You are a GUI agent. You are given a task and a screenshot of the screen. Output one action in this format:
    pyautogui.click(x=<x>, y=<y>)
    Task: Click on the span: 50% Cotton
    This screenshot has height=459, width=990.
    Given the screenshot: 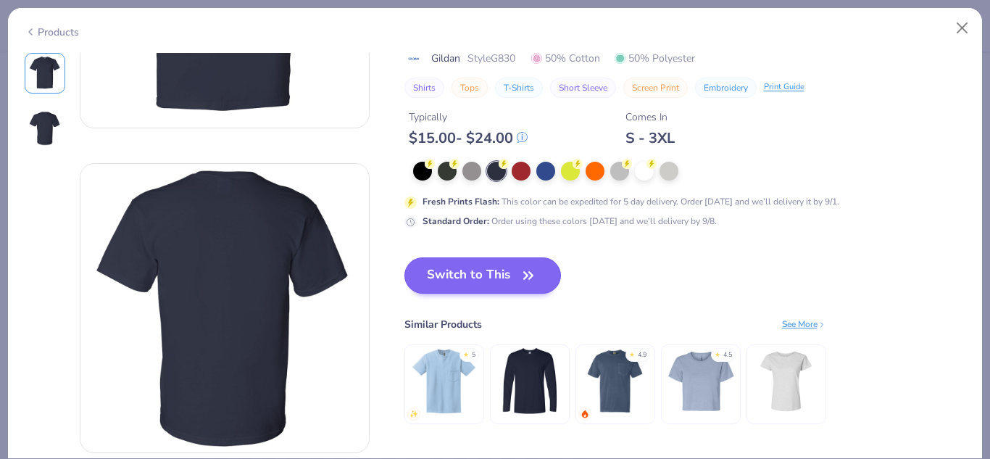 What is the action you would take?
    pyautogui.click(x=565, y=58)
    